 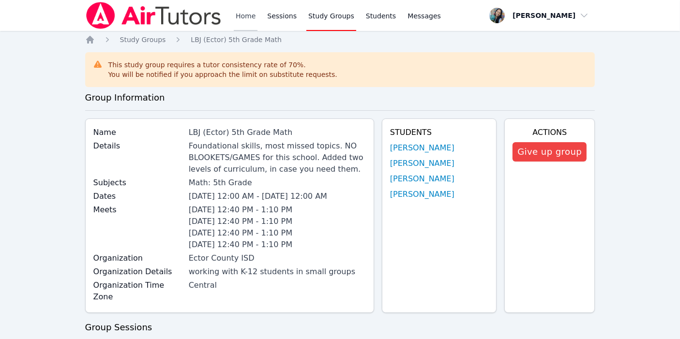 What do you see at coordinates (340, 40) in the screenshot?
I see `nav: Breadcrumb` at bounding box center [340, 40].